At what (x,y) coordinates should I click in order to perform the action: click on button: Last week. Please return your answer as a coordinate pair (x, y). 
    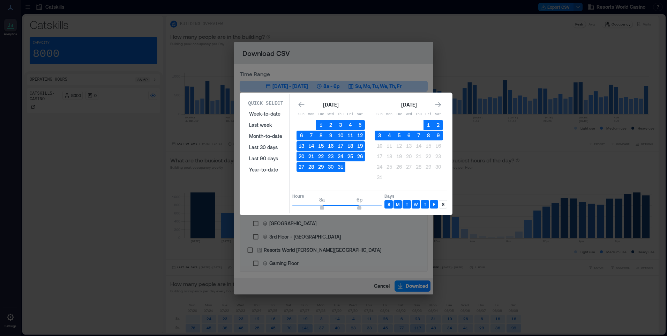
    Looking at the image, I should click on (266, 125).